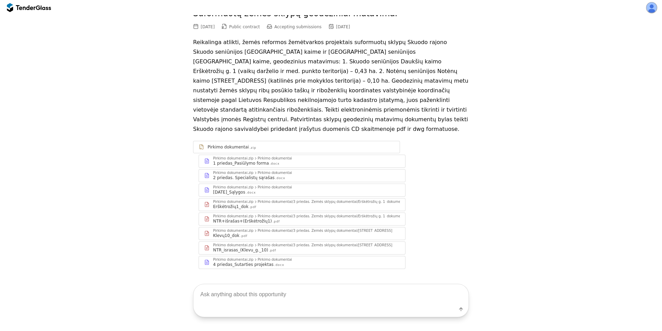 The width and height of the screenshot is (662, 331). Describe the element at coordinates (243, 265) in the screenshot. I see `div: 4 priedas_Sutarties projektas` at that location.